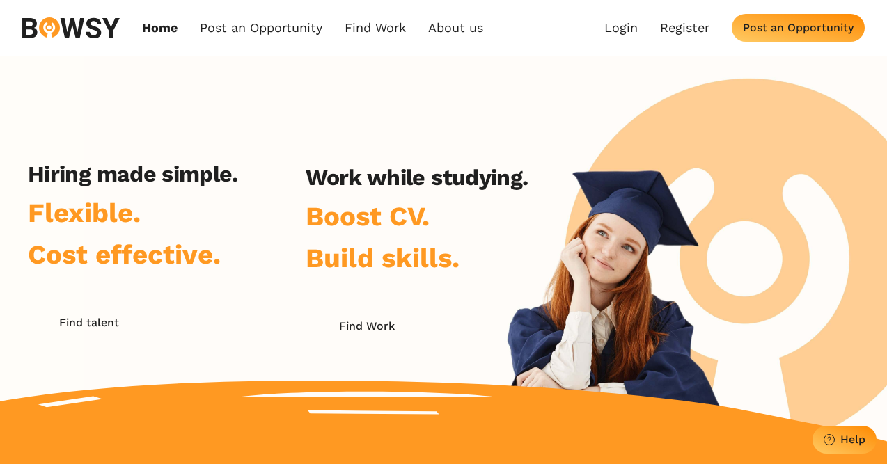 Image resolution: width=887 pixels, height=464 pixels. What do you see at coordinates (844, 440) in the screenshot?
I see `button: Help` at bounding box center [844, 440].